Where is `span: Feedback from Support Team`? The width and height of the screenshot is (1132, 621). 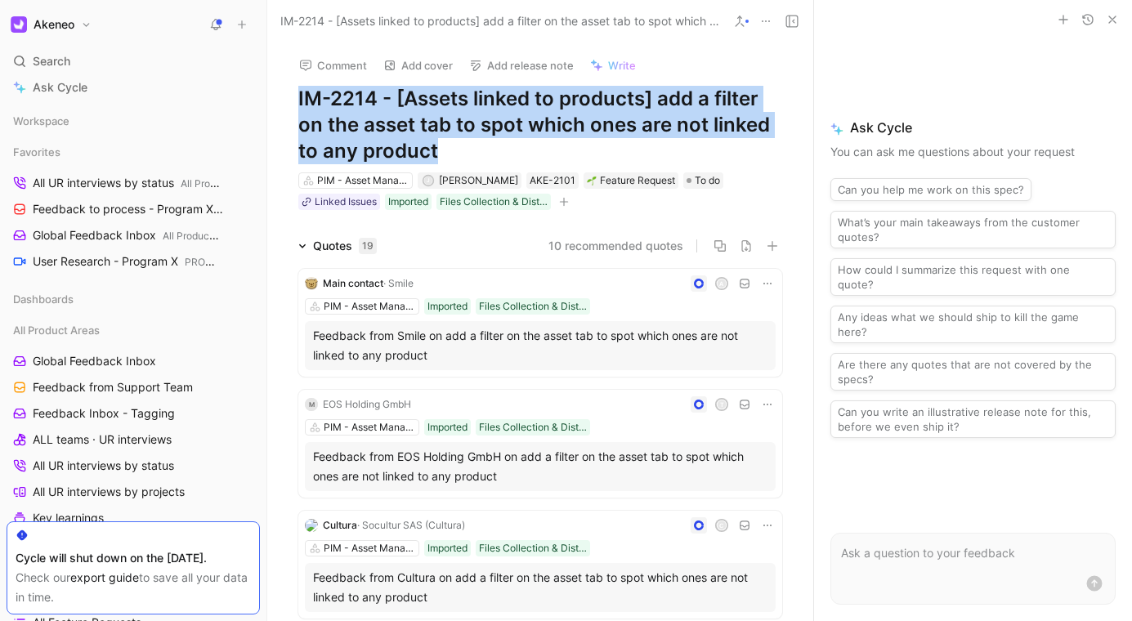 span: Feedback from Support Team is located at coordinates (113, 388).